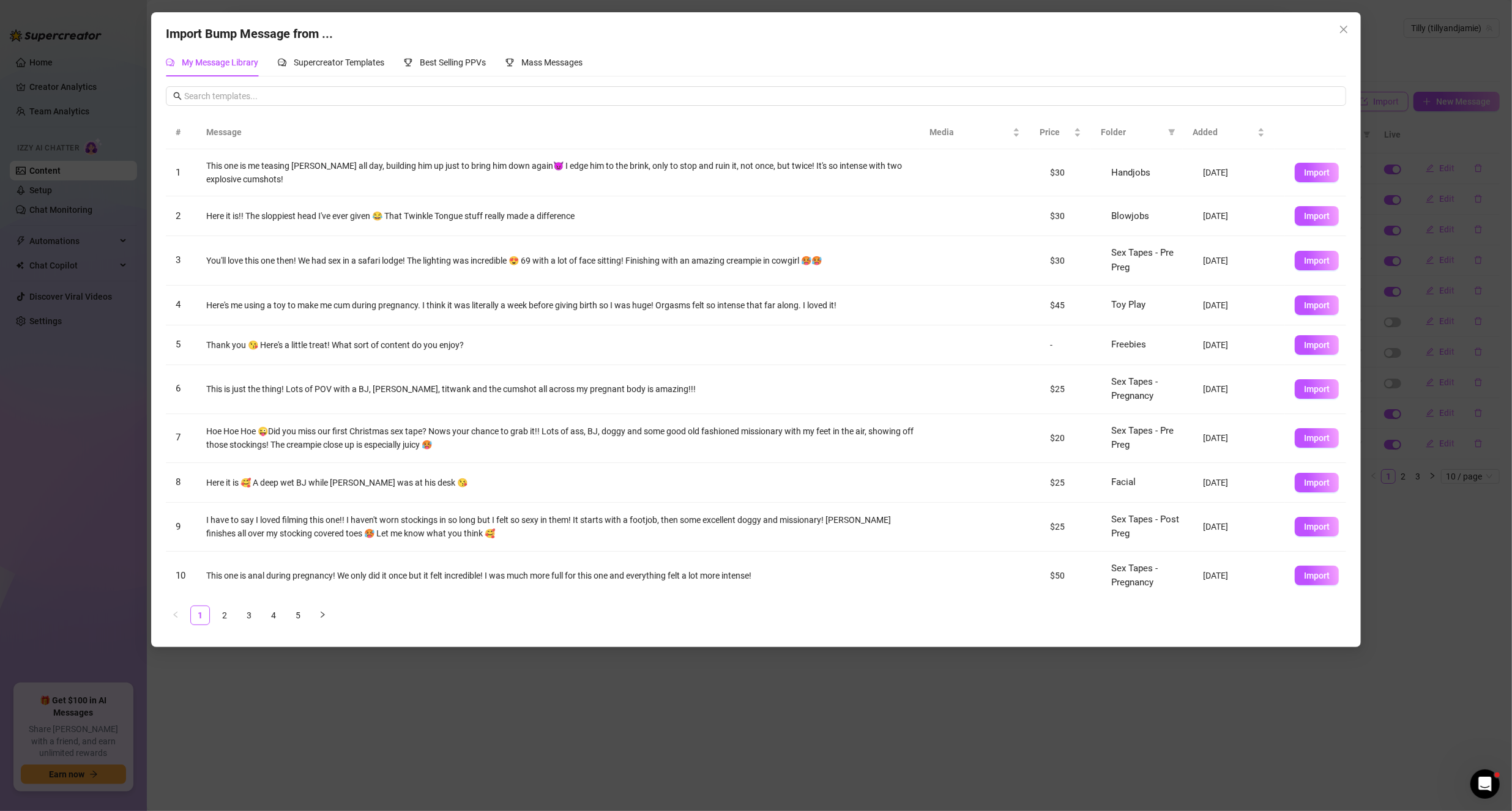 This screenshot has height=811, width=1512. Describe the element at coordinates (224, 615) in the screenshot. I see `a: 2` at that location.